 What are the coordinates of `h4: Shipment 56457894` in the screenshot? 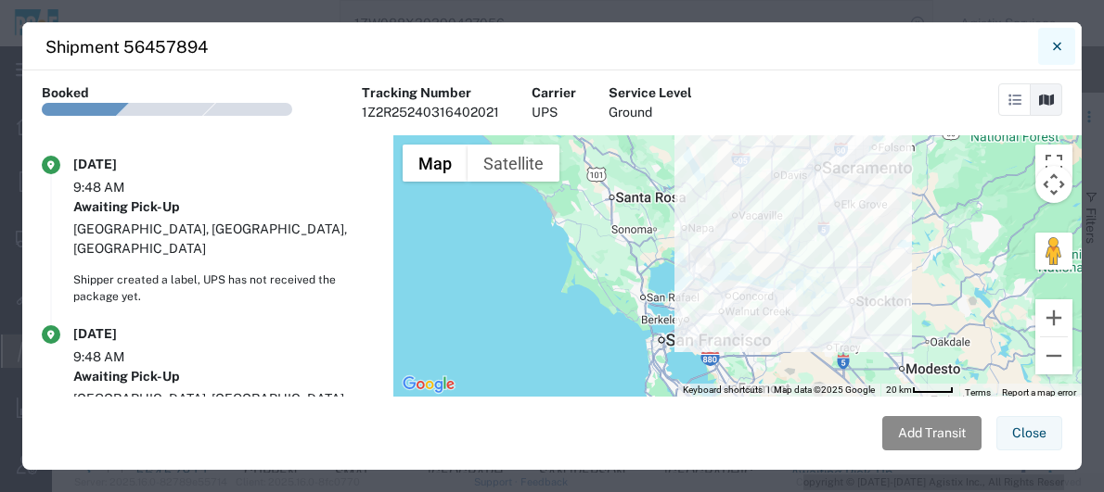 It's located at (126, 46).